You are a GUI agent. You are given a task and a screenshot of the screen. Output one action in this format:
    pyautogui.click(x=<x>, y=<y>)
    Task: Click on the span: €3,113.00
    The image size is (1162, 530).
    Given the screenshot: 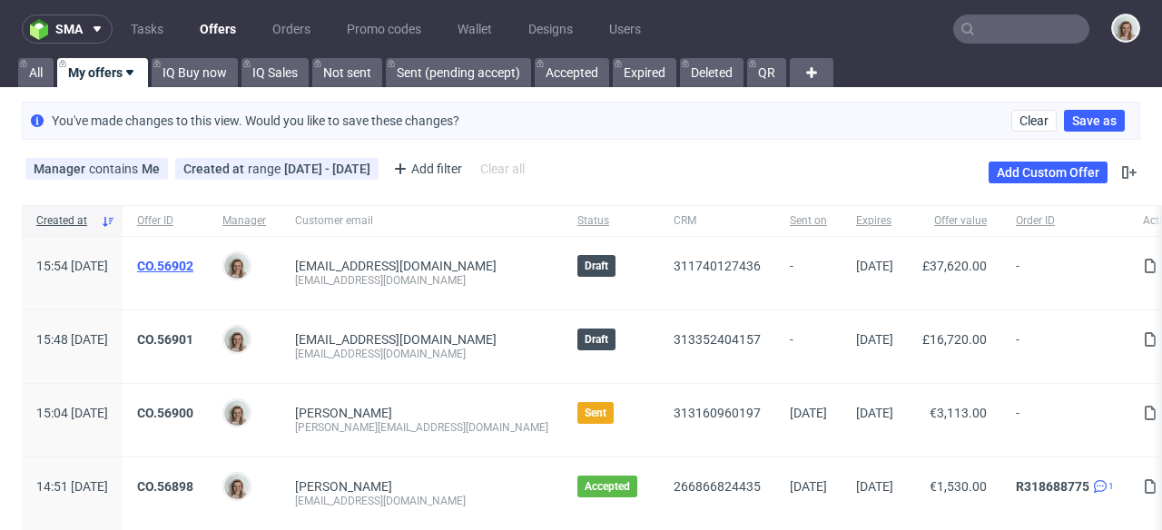 What is the action you would take?
    pyautogui.click(x=958, y=413)
    